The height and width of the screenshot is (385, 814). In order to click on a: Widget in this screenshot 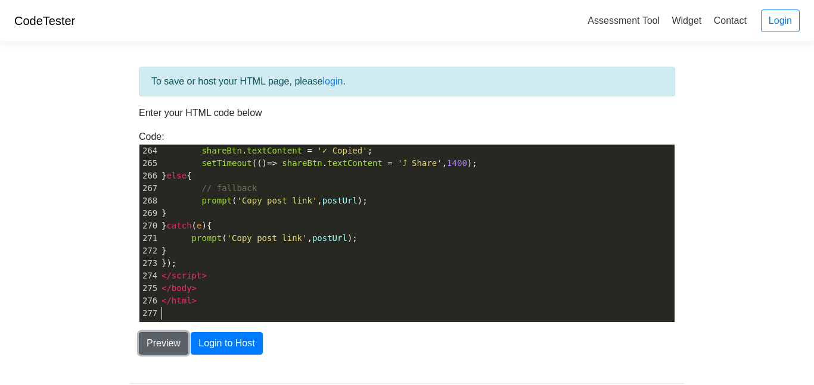, I will do `click(686, 20)`.